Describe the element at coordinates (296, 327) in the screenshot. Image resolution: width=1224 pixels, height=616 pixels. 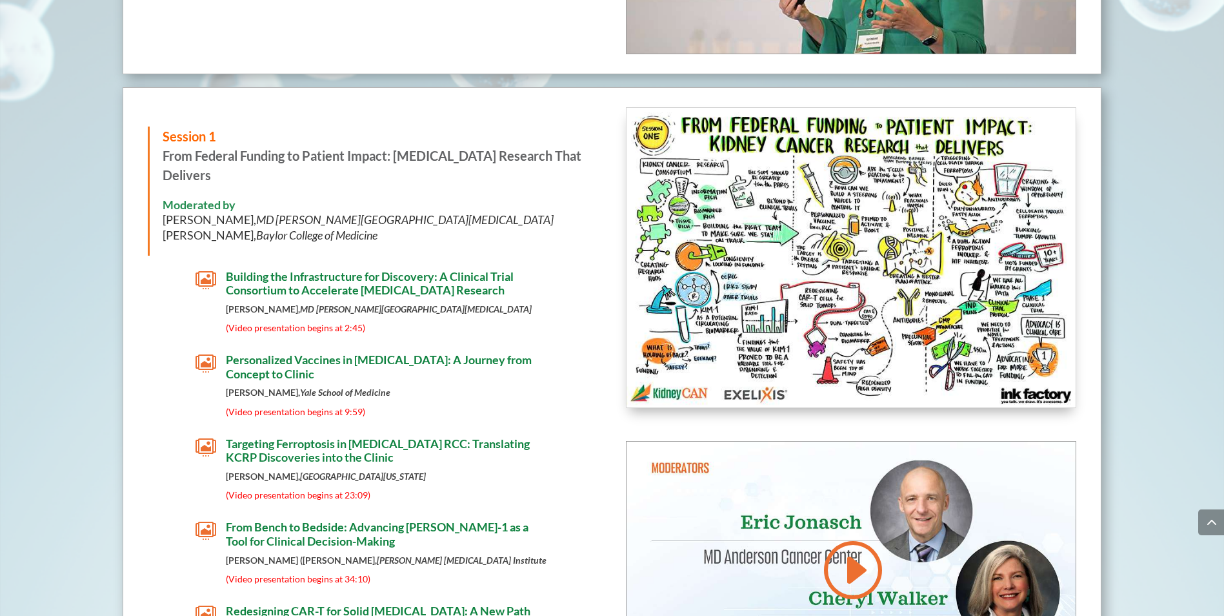
I see `span: (Video presentation begins at 2:45)` at that location.